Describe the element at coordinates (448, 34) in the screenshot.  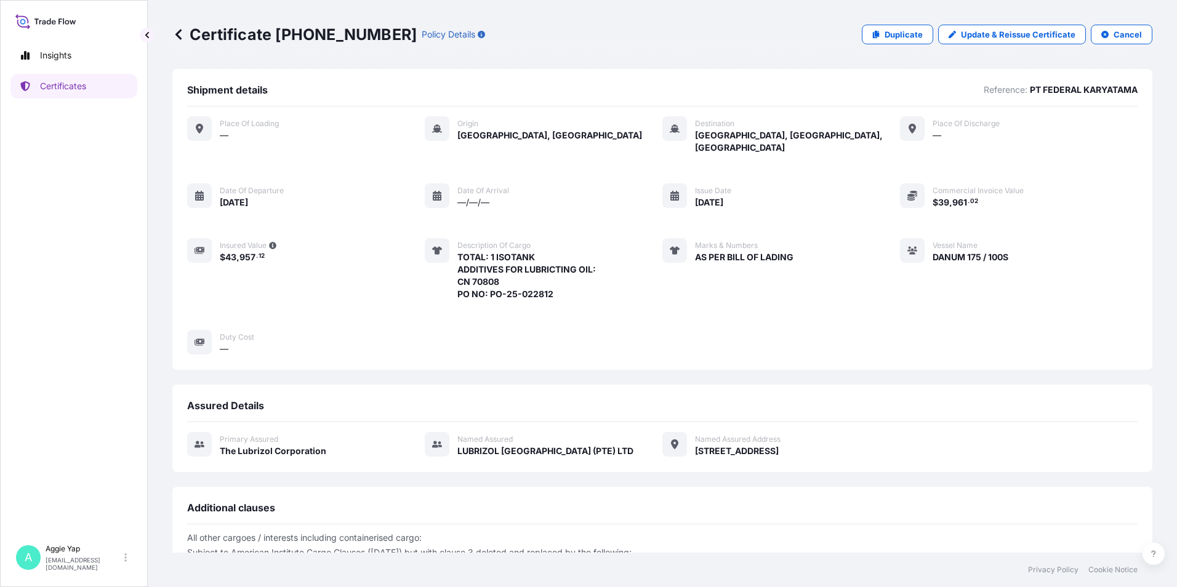
I see `p: Policy Details` at that location.